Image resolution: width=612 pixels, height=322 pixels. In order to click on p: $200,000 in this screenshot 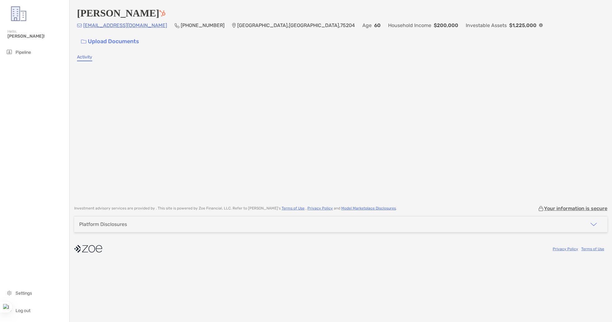, I will do `click(446, 25)`.